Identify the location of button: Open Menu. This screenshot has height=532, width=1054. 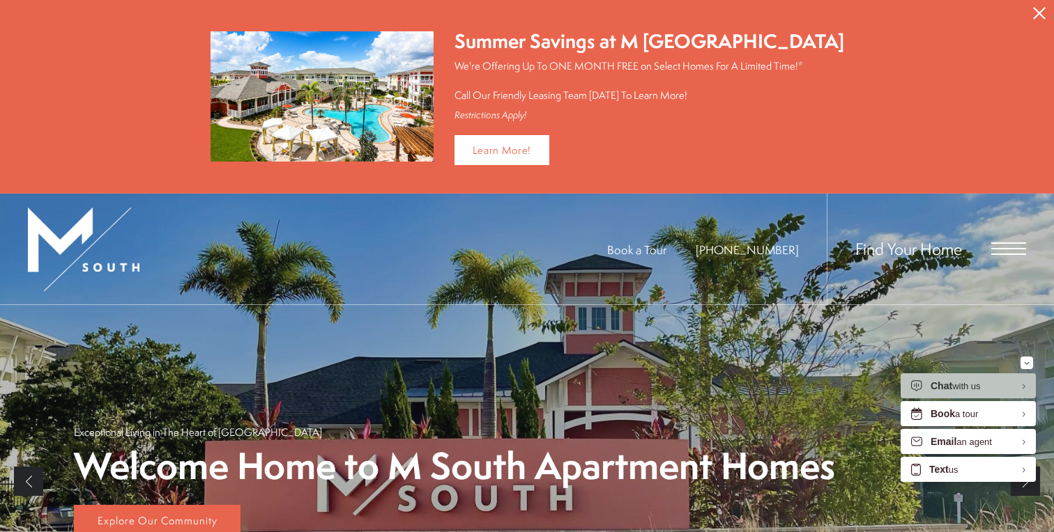
(1008, 249).